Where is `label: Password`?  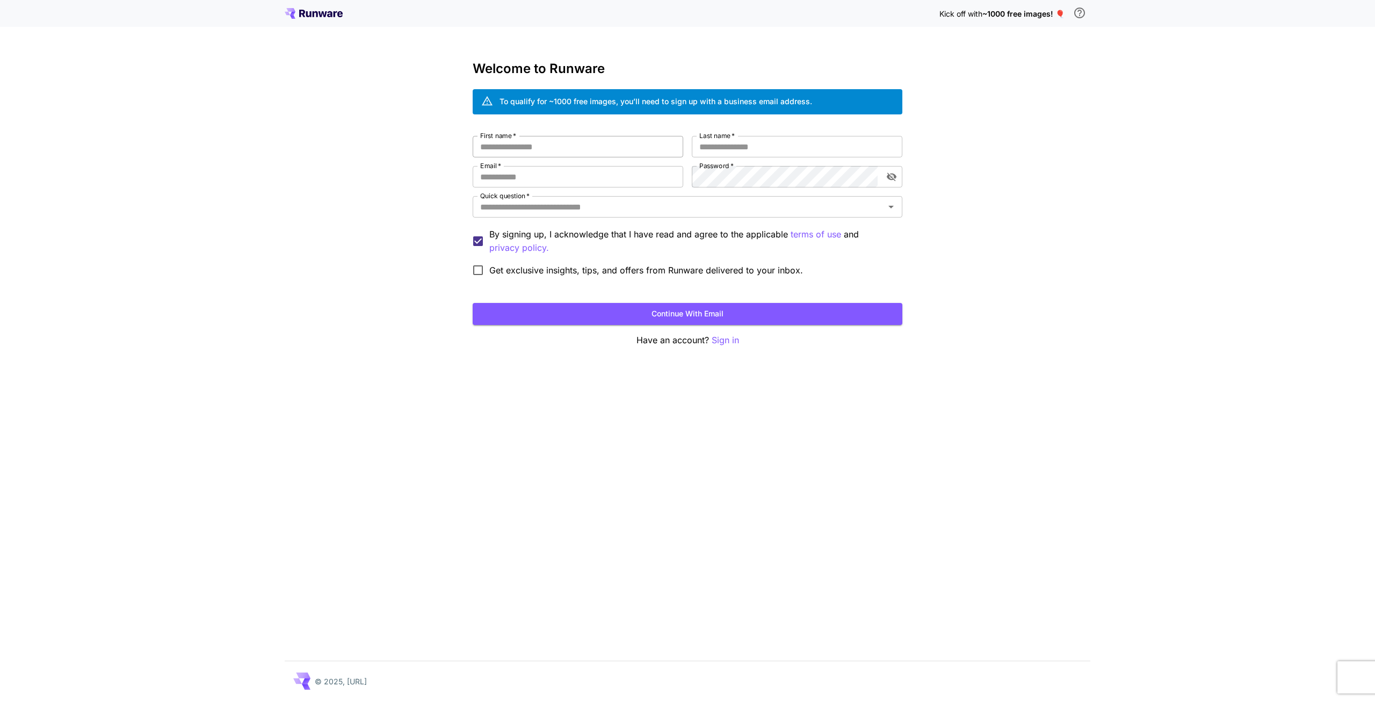 label: Password is located at coordinates (716, 165).